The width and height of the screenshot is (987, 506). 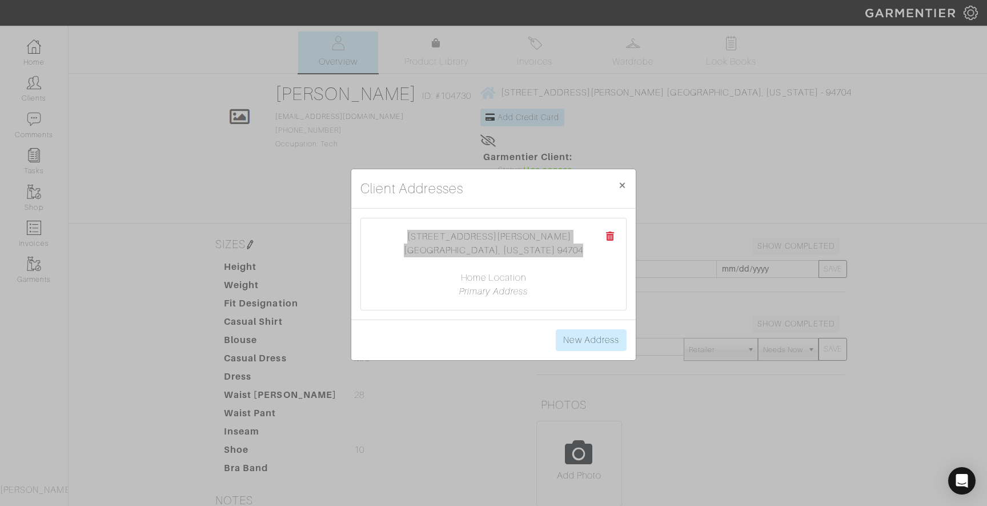 What do you see at coordinates (412, 189) in the screenshot?
I see `h4: Client Addresses` at bounding box center [412, 189].